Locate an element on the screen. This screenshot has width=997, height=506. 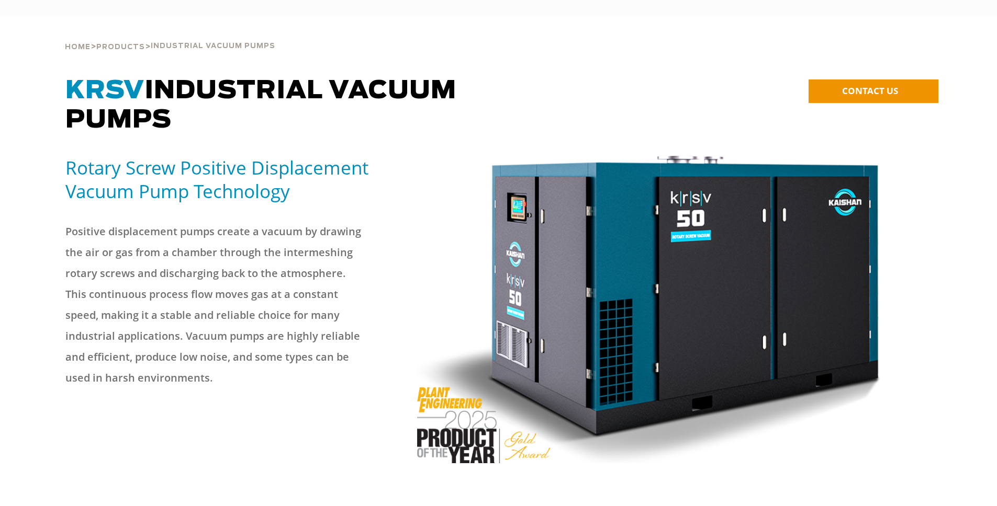
a: Home is located at coordinates (77, 47).